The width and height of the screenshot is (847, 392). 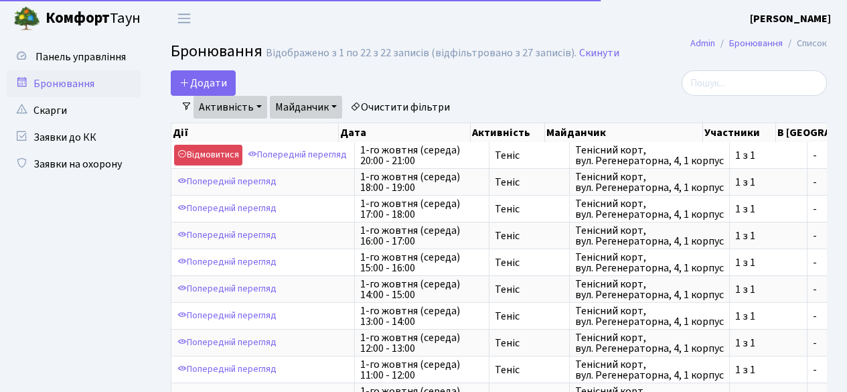 What do you see at coordinates (624, 133) in the screenshot?
I see `th: Майданчик` at bounding box center [624, 133].